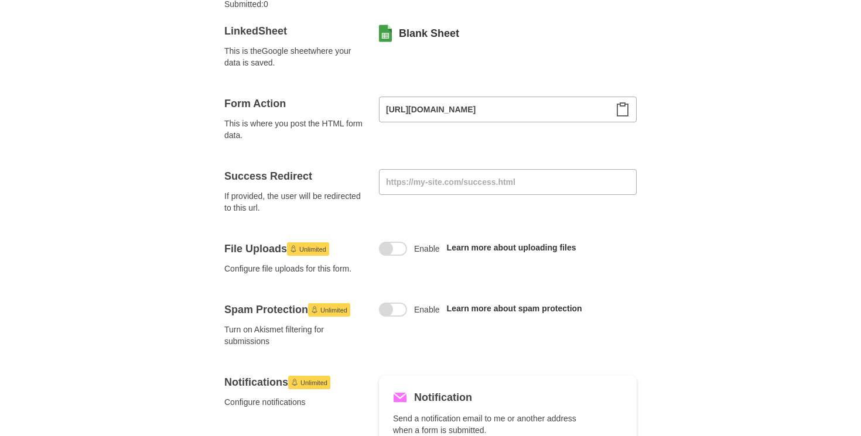  Describe the element at coordinates (623, 110) in the screenshot. I see `svg: Clipboard` at that location.